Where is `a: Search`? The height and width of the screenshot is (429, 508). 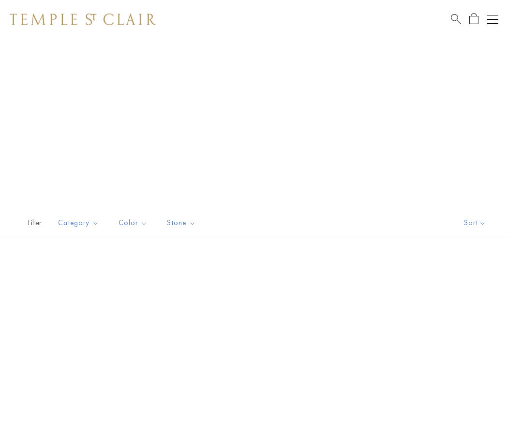 a: Search is located at coordinates (456, 19).